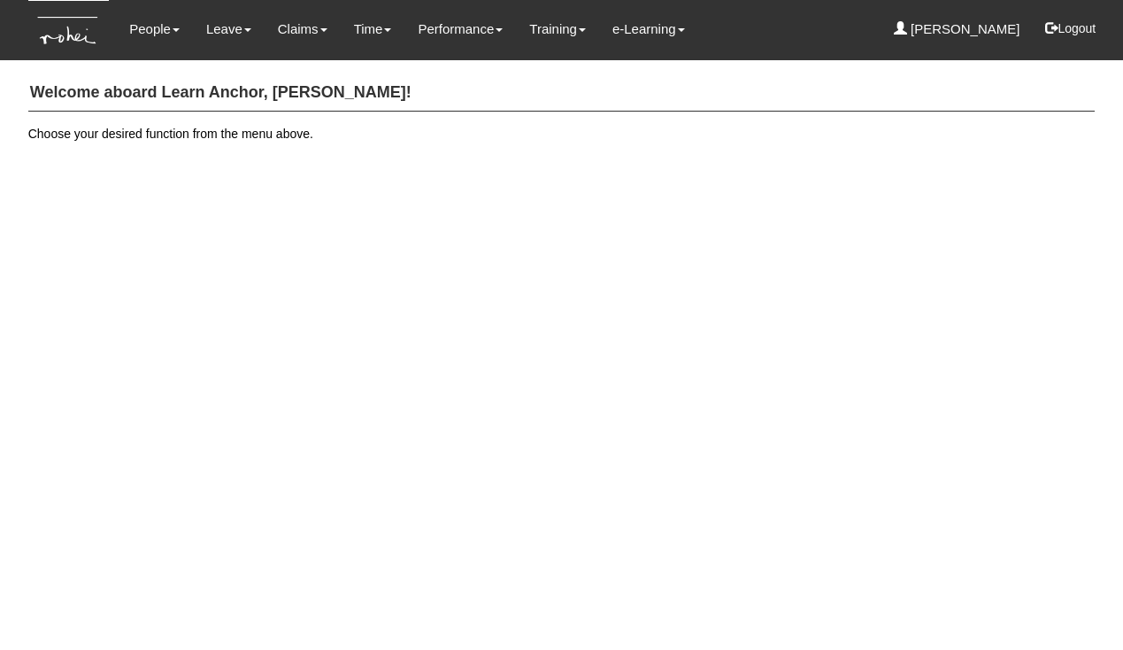 This screenshot has width=1123, height=650. What do you see at coordinates (303, 29) in the screenshot?
I see `a: Claims` at bounding box center [303, 29].